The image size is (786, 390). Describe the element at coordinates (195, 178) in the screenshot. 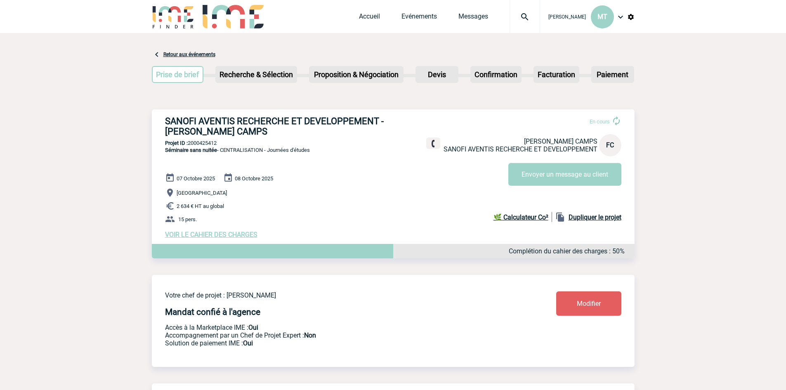

I see `span: 07 Octobre 2025` at that location.